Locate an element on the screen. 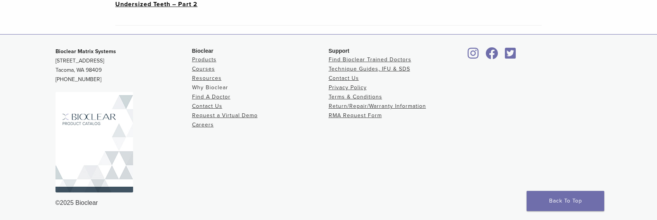 The width and height of the screenshot is (657, 220). a: Technique Guides, IFU & SDS is located at coordinates (369, 69).